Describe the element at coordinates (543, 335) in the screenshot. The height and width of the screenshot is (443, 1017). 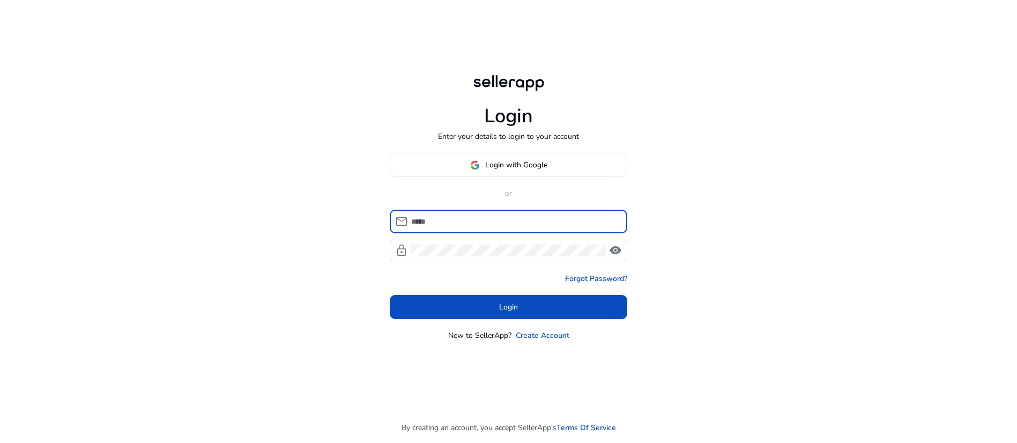
I see `a: Create Account` at that location.